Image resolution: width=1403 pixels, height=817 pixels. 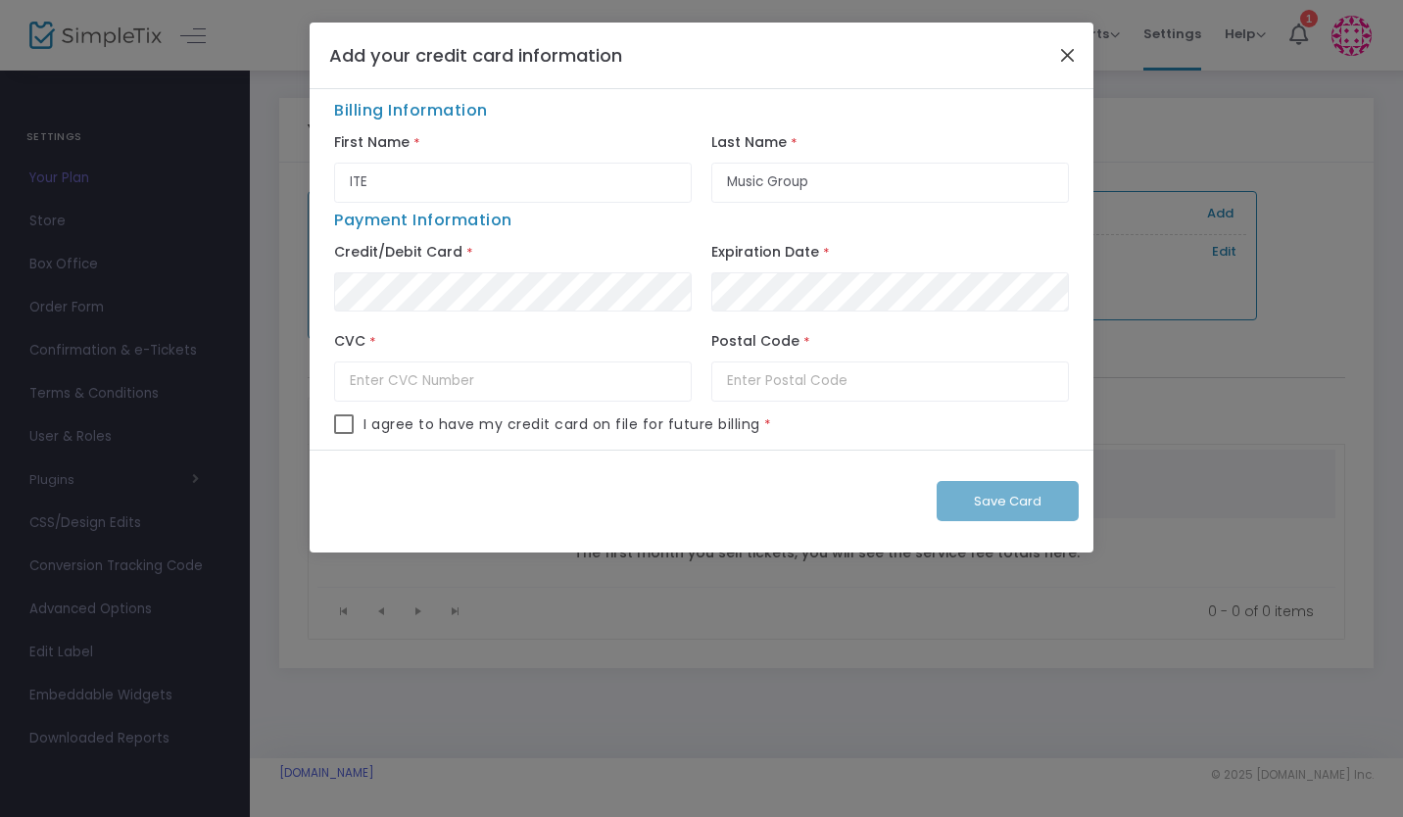 I want to click on input: Last Name, so click(x=889, y=182).